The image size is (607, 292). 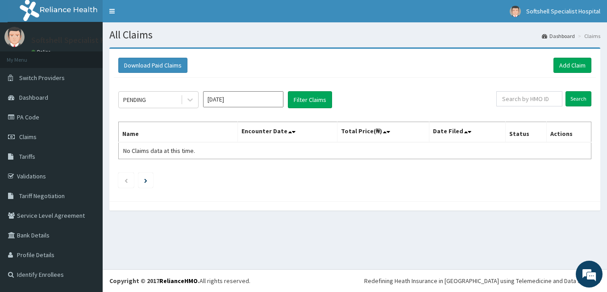 I want to click on span: No Claims data at this time., so click(x=159, y=150).